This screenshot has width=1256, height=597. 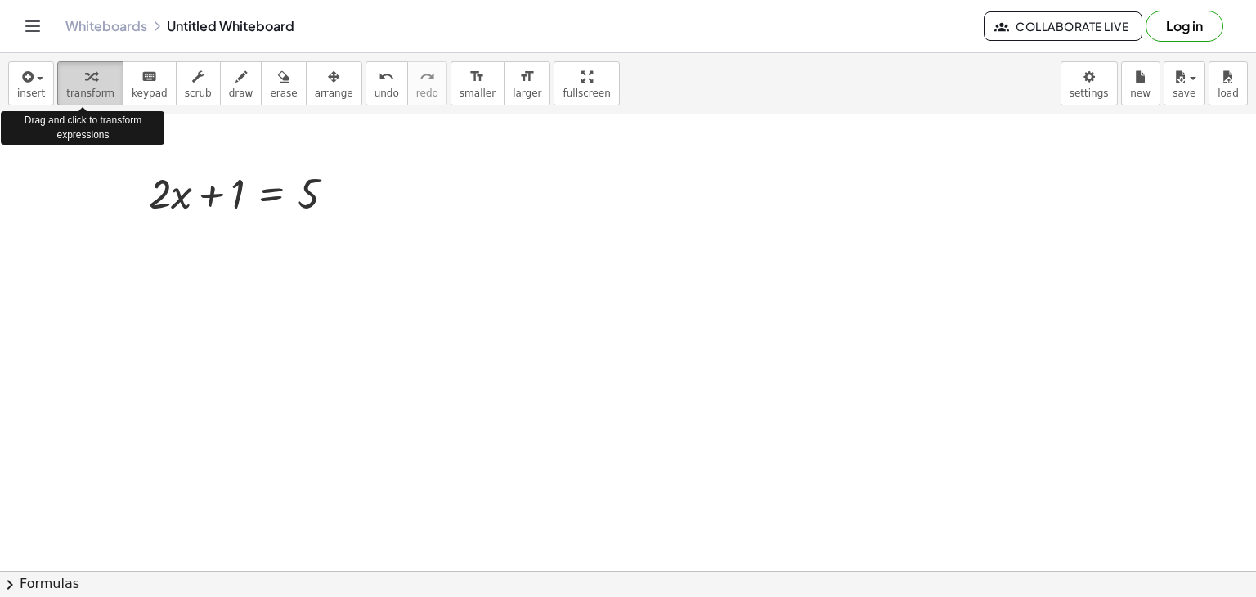 What do you see at coordinates (1139, 93) in the screenshot?
I see `span: new` at bounding box center [1139, 93].